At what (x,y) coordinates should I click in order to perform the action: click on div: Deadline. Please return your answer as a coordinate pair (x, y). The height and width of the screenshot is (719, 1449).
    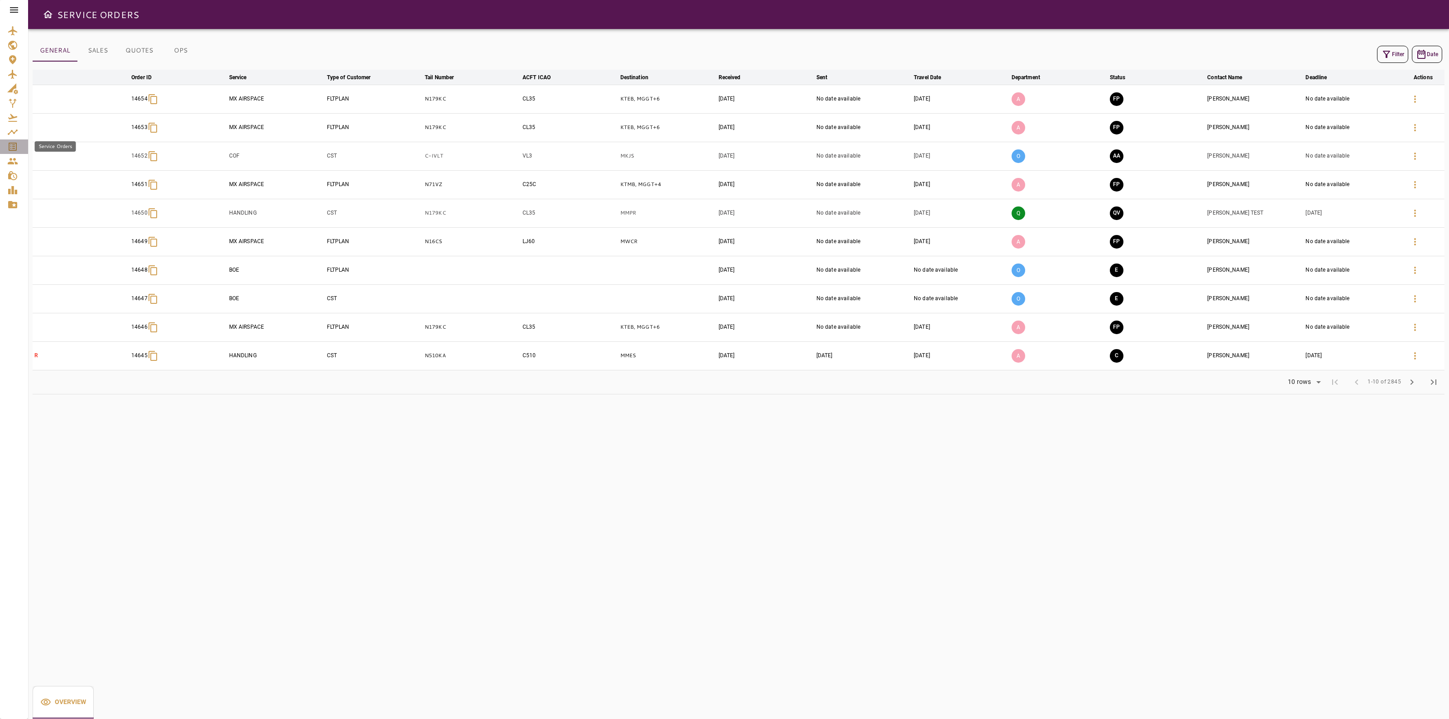
    Looking at the image, I should click on (1316, 77).